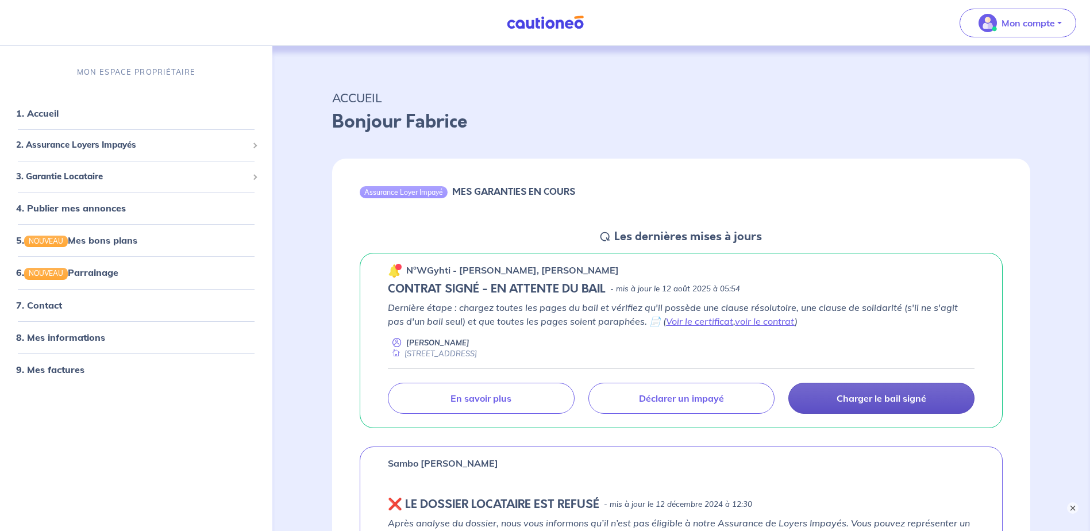 The image size is (1090, 531). I want to click on a: Voir le certificat, so click(699, 321).